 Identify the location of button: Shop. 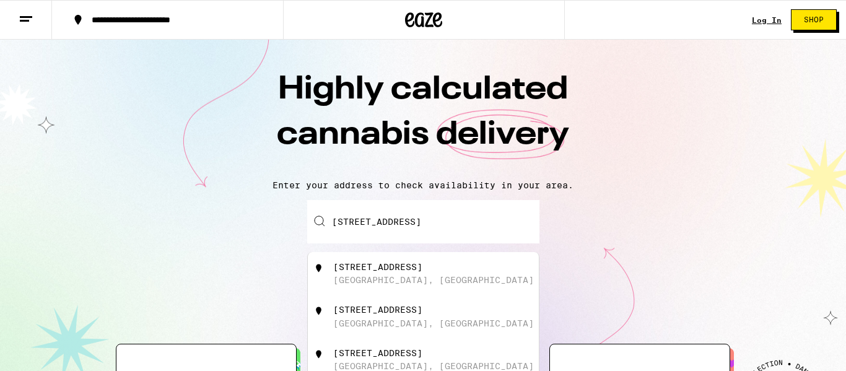
(814, 20).